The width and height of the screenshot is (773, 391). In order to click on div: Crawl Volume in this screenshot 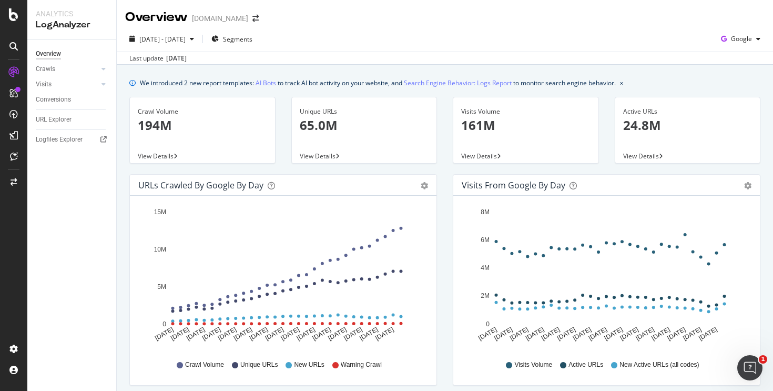, I will do `click(203, 112)`.